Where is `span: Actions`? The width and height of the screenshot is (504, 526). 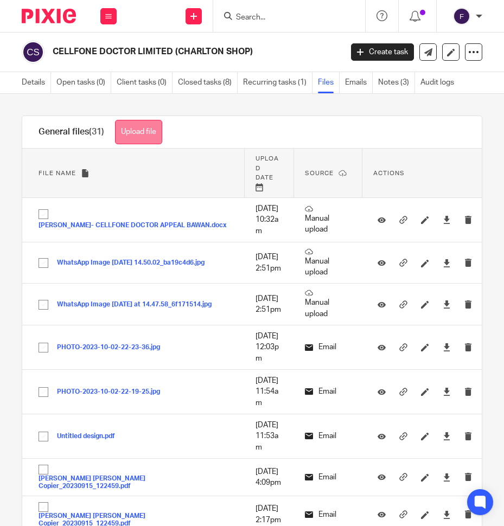 span: Actions is located at coordinates (389, 173).